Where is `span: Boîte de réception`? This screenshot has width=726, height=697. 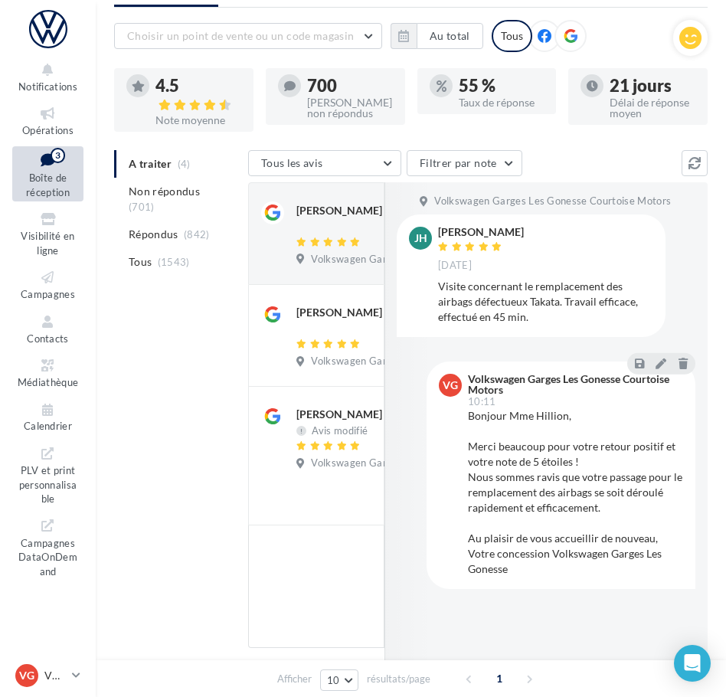 span: Boîte de réception is located at coordinates (47, 184).